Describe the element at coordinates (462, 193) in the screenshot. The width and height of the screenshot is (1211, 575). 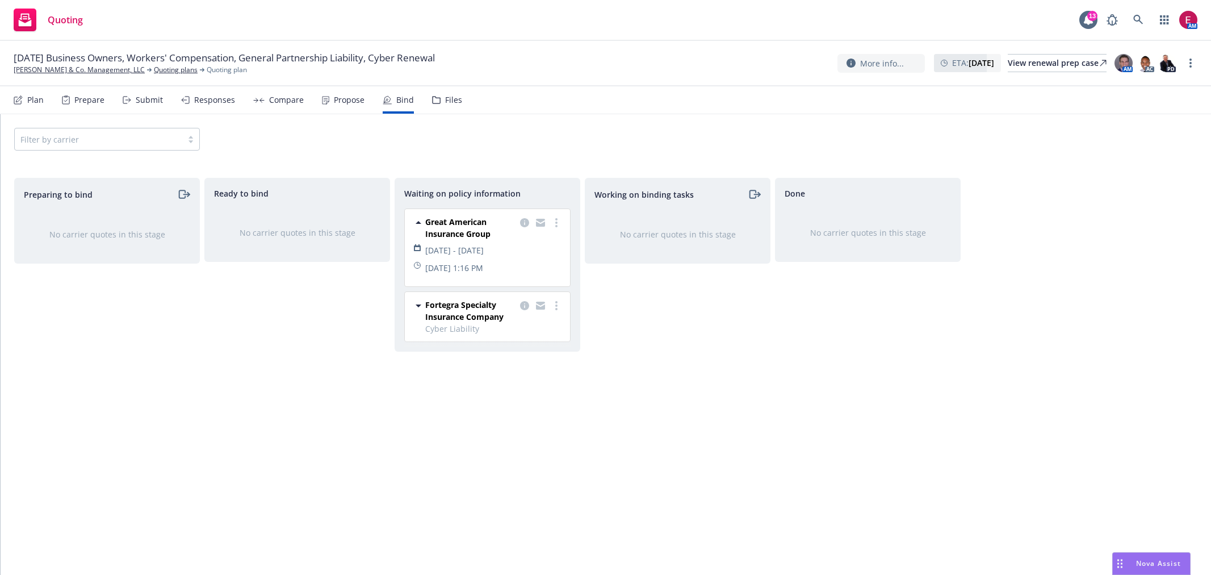
I see `span: Waiting on policy information` at that location.